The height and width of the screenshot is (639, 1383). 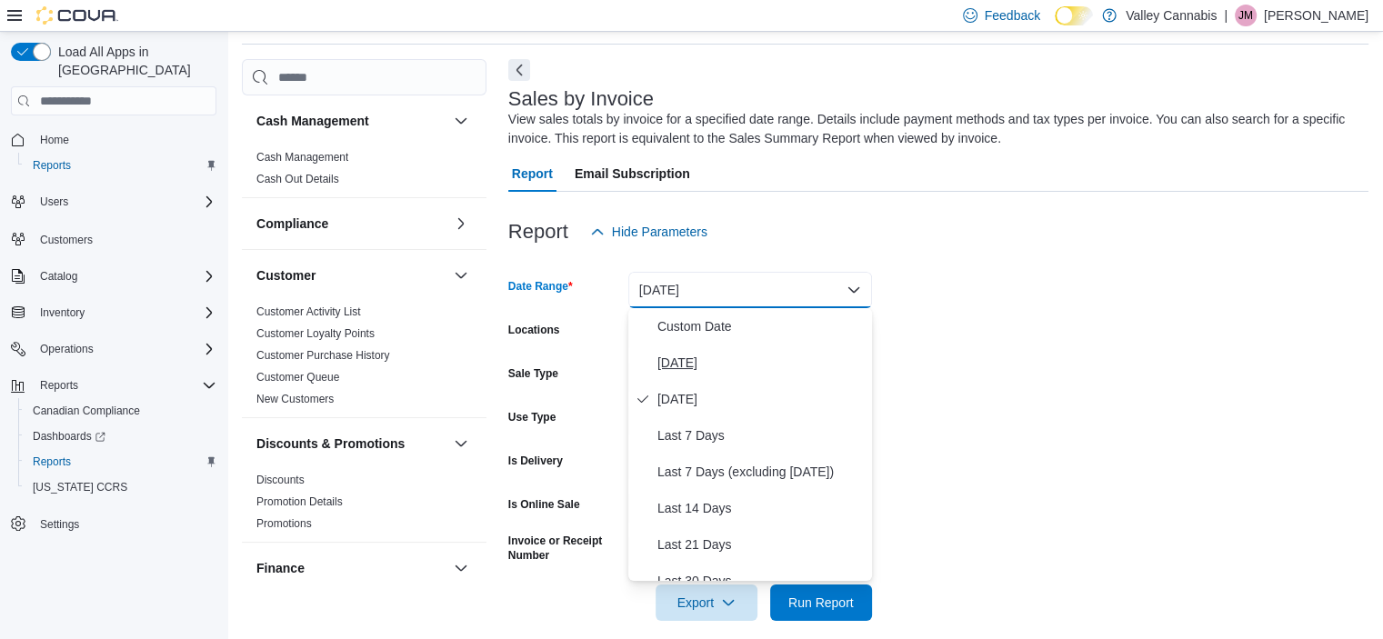 I want to click on span: Users, so click(x=125, y=202).